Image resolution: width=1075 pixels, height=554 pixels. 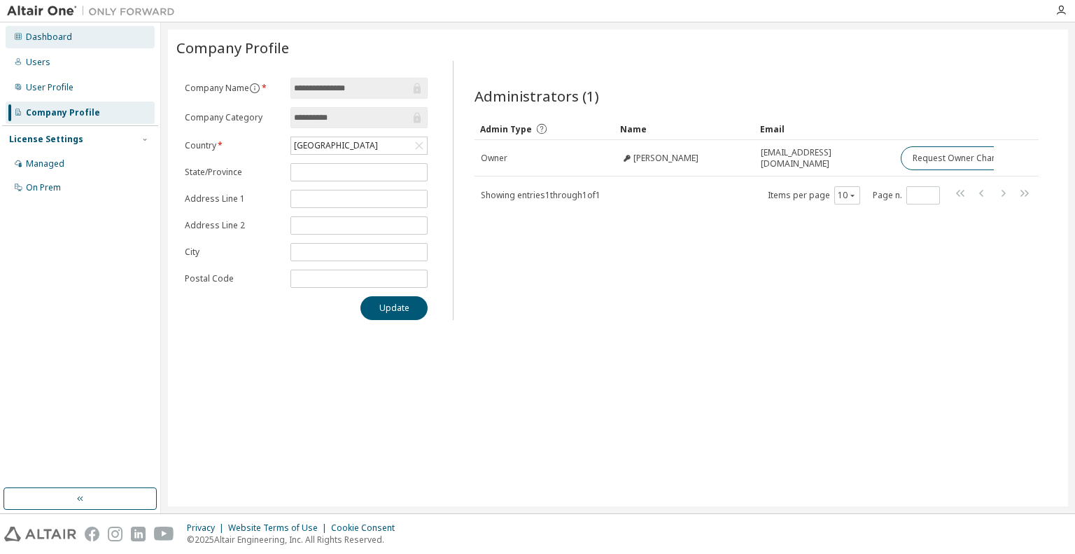 I want to click on img: Altair One, so click(x=95, y=11).